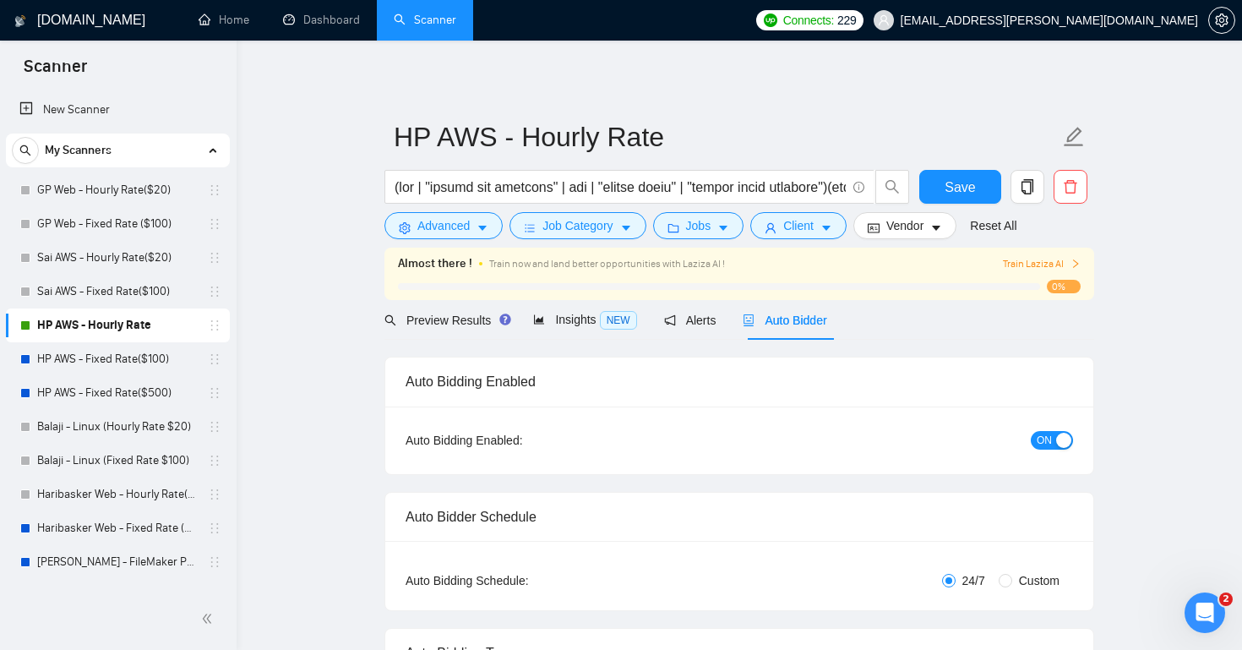 The height and width of the screenshot is (650, 1242). I want to click on span: Connects:, so click(808, 20).